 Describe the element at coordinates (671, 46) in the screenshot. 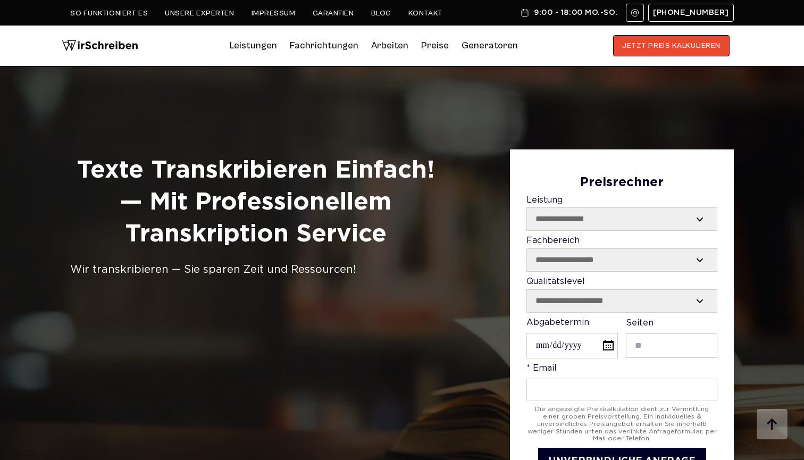

I see `button: JETZT PREIS KALKULIEREN` at that location.